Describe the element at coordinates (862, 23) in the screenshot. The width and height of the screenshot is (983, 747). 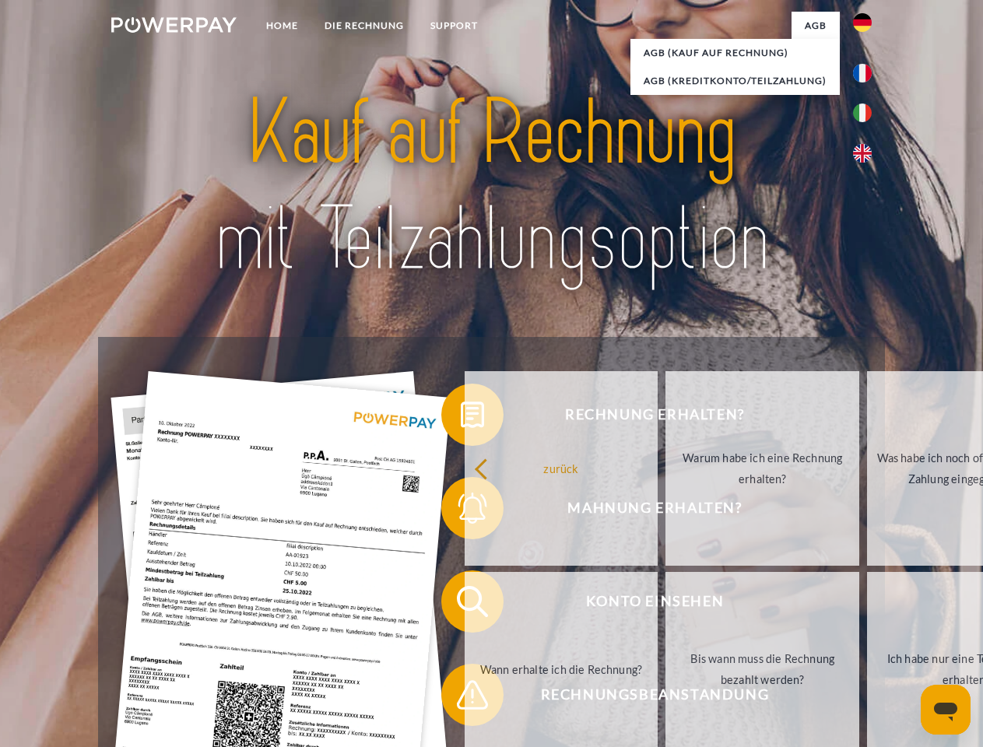
I see `img: de` at that location.